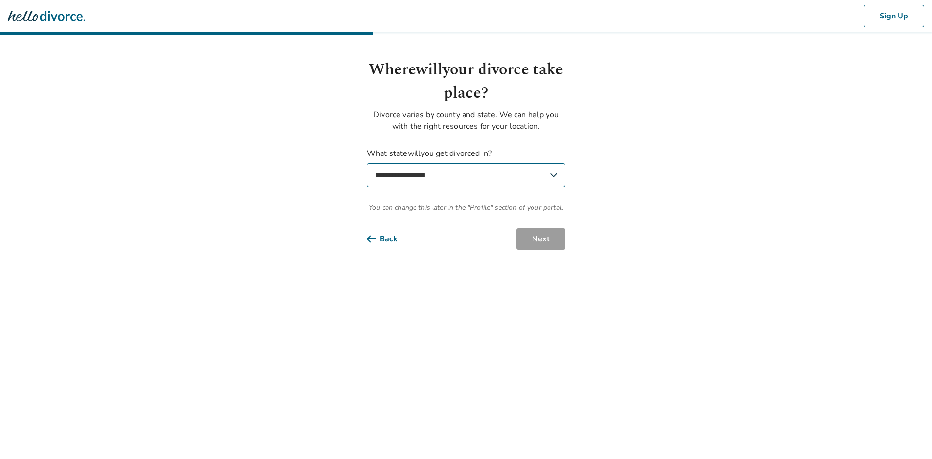 The width and height of the screenshot is (932, 459). What do you see at coordinates (466, 120) in the screenshot?
I see `p: Divorce varies by county and state. We can help you with the right resources for your location.` at bounding box center [466, 120].